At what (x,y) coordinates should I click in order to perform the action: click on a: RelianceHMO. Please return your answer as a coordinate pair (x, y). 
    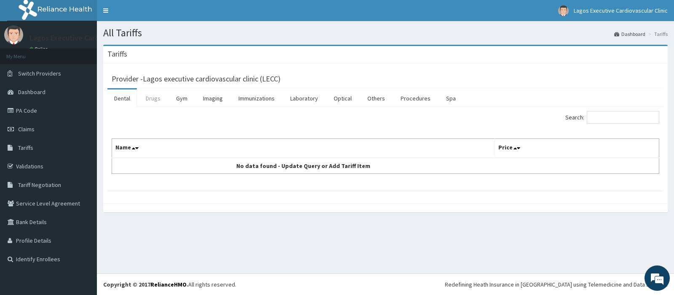
    Looking at the image, I should click on (169, 284).